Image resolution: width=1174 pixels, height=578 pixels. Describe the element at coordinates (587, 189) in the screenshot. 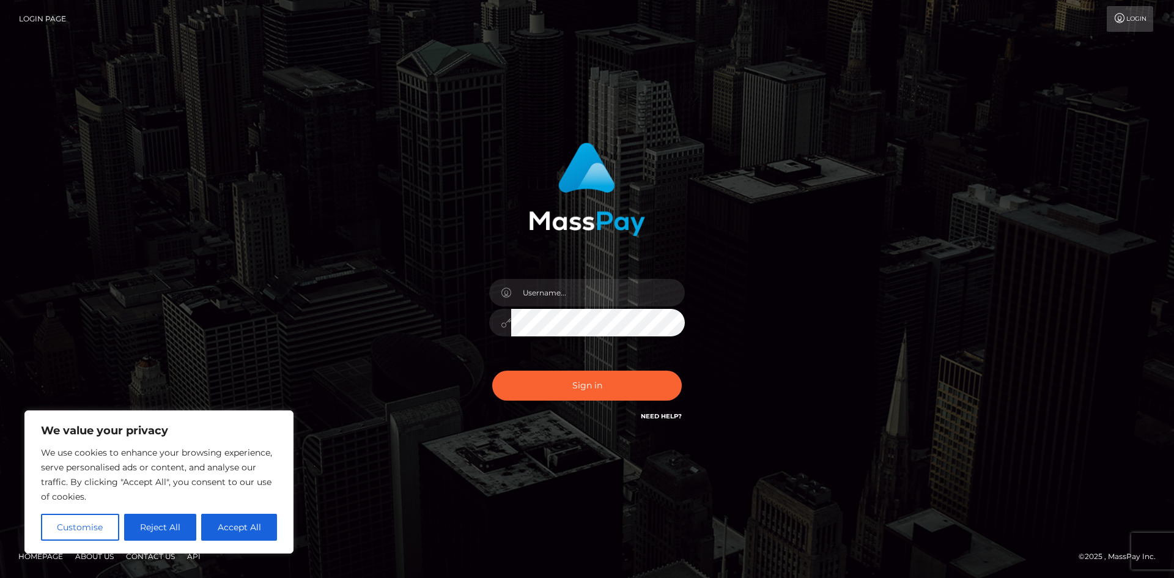

I see `img: MassPay Login` at that location.